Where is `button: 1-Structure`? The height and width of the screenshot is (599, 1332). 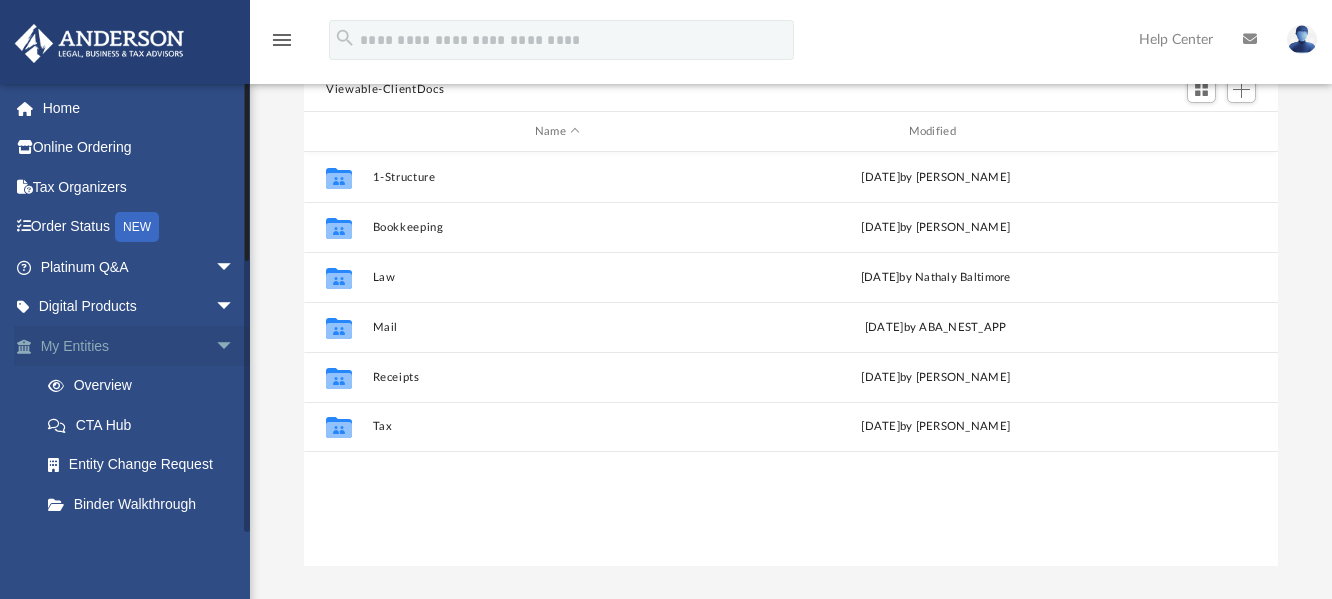
button: 1-Structure is located at coordinates (558, 177).